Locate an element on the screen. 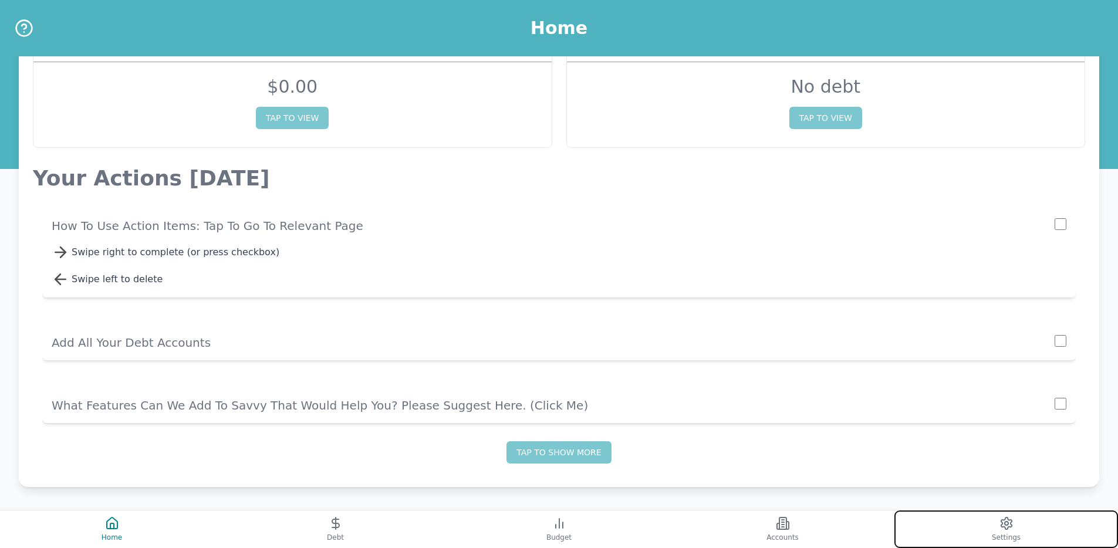 The image size is (1118, 548). span: Debt is located at coordinates (335, 538).